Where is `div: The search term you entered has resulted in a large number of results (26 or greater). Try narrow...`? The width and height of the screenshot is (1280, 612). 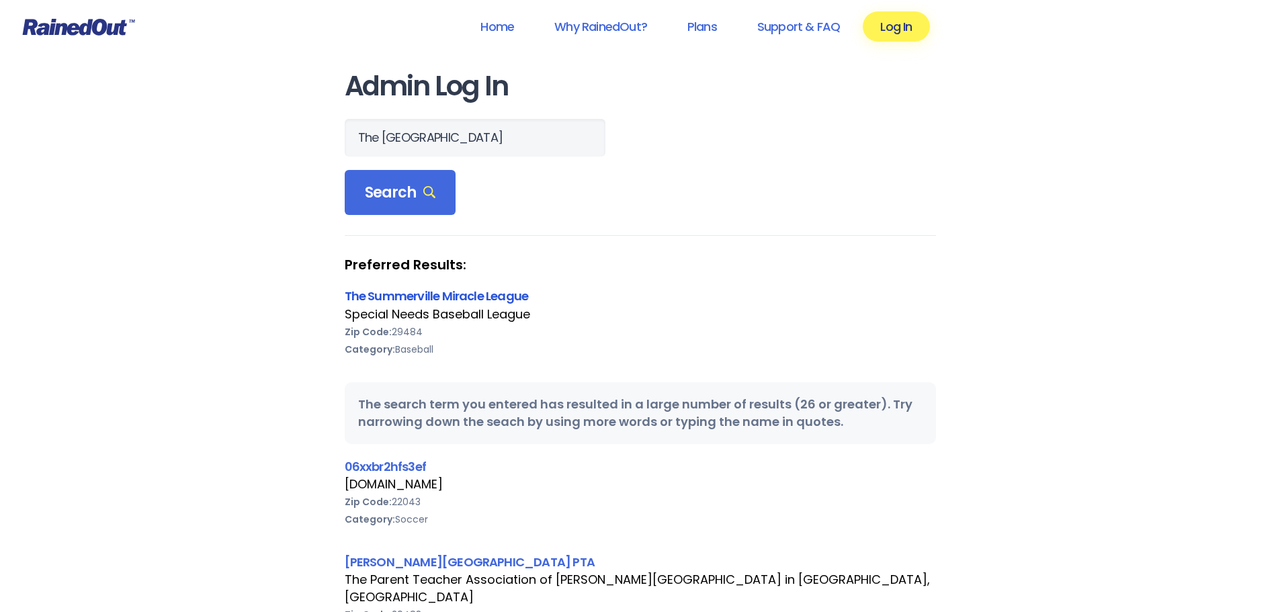
div: The search term you entered has resulted in a large number of results (26 or greater). Try narrow... is located at coordinates (640, 413).